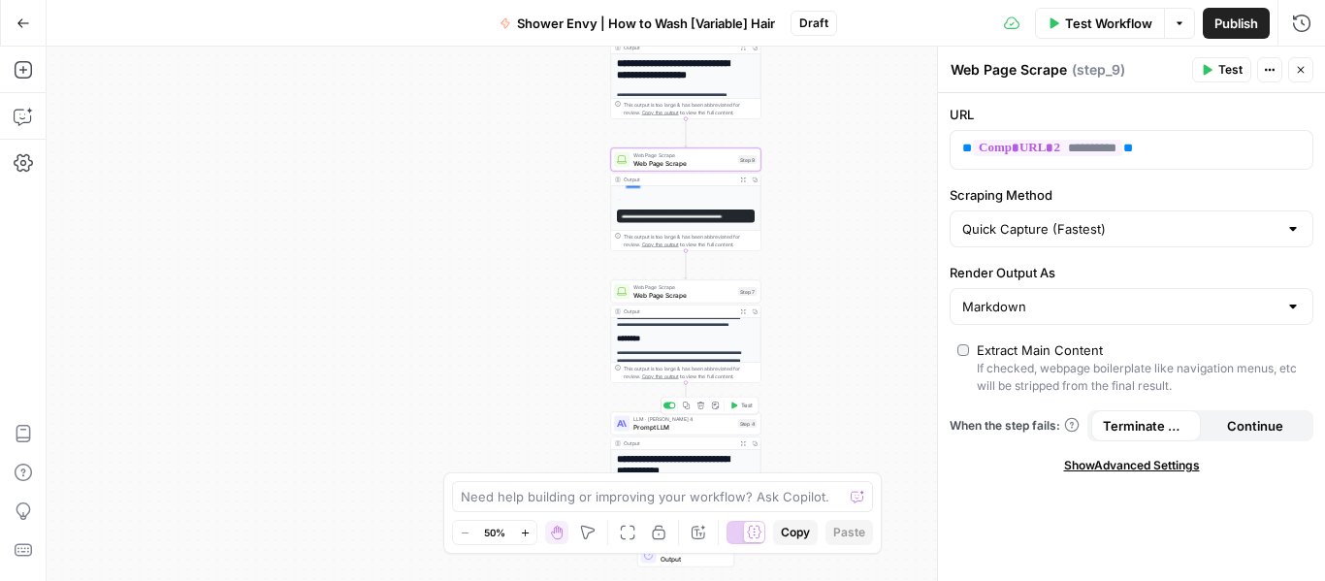 This screenshot has height=581, width=1325. What do you see at coordinates (694, 559) in the screenshot?
I see `span: Output` at bounding box center [694, 559].